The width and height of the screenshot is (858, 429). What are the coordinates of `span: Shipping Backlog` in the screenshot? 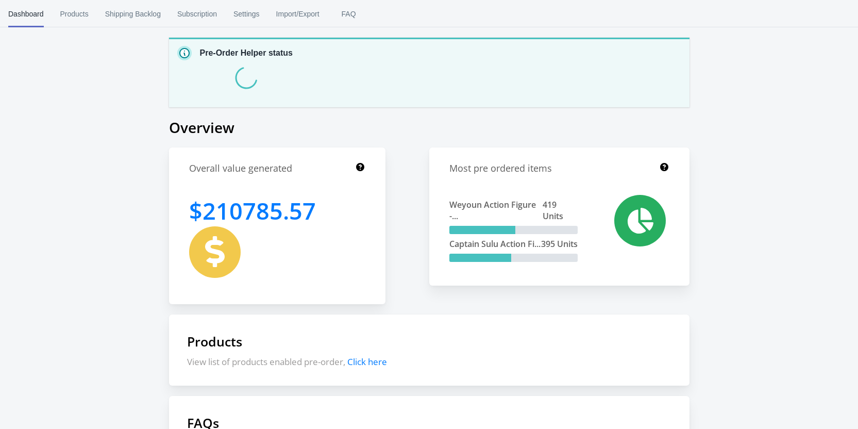 It's located at (133, 14).